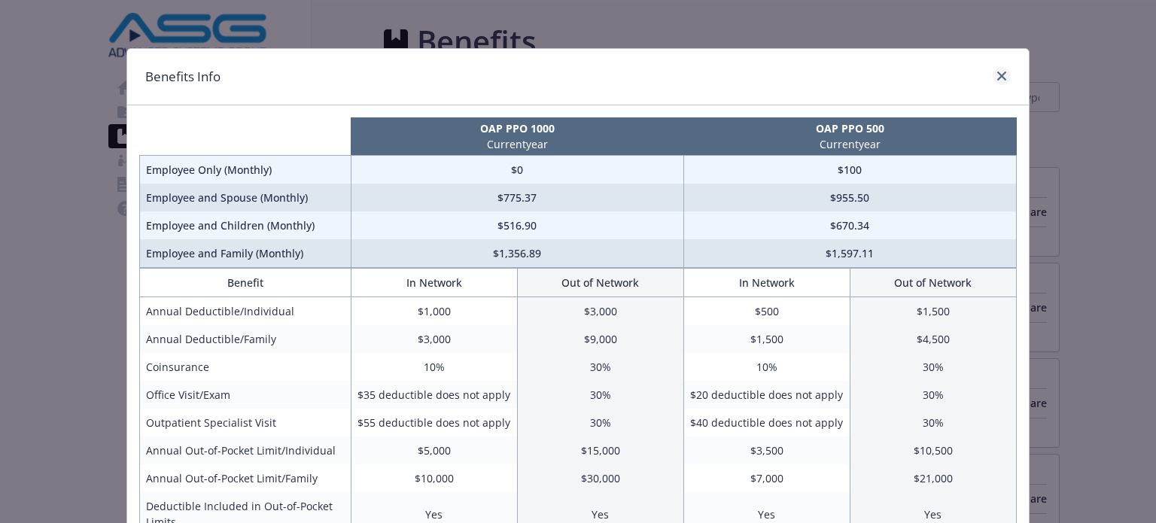 This screenshot has width=1156, height=523. What do you see at coordinates (766, 478) in the screenshot?
I see `td: $7,000` at bounding box center [766, 478].